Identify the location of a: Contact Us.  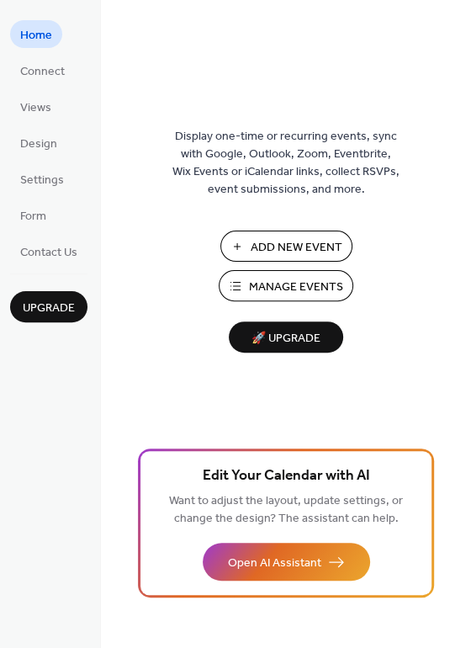
(49, 251).